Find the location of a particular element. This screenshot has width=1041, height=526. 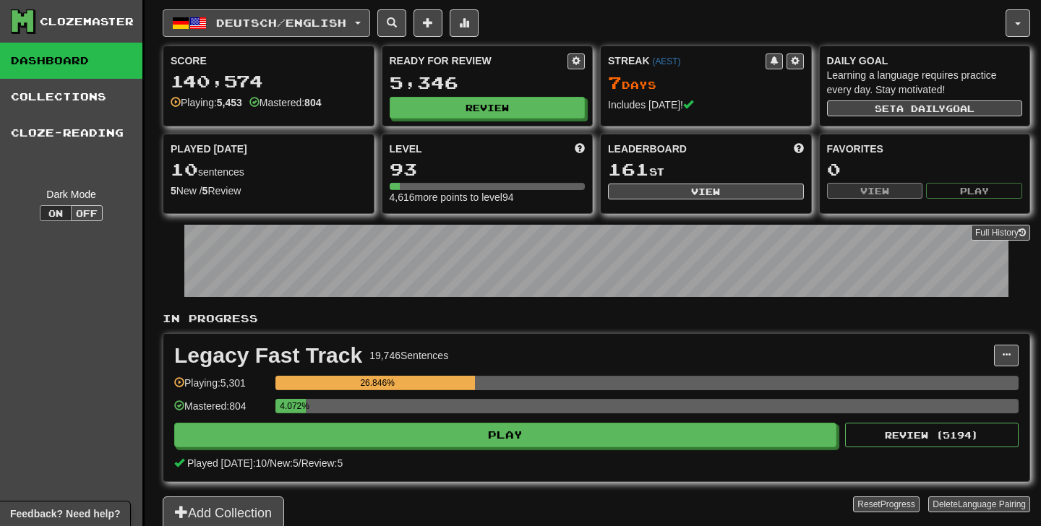

div: Streak is located at coordinates (687, 61).